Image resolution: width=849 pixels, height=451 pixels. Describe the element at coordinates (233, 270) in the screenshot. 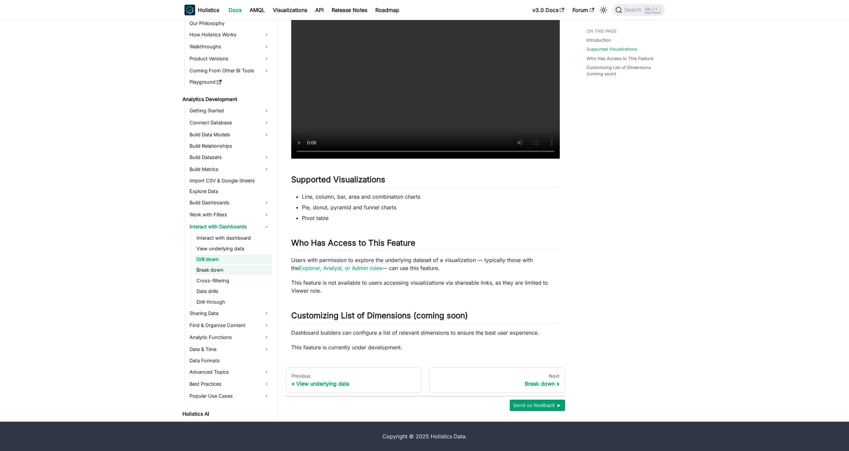

I see `a: Break down` at that location.